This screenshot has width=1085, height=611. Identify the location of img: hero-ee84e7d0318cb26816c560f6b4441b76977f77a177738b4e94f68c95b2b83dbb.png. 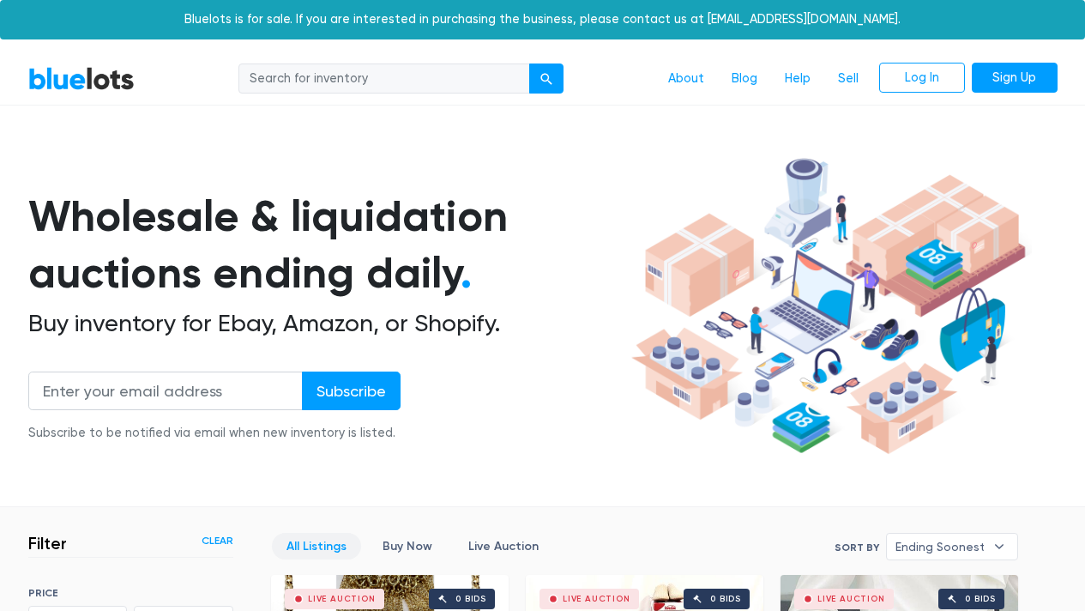
(829, 306).